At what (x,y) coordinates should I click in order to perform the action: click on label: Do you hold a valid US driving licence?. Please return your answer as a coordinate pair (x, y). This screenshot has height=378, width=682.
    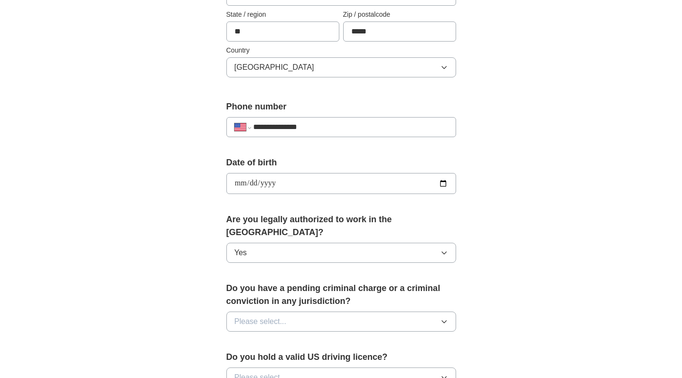
    Looking at the image, I should click on (341, 357).